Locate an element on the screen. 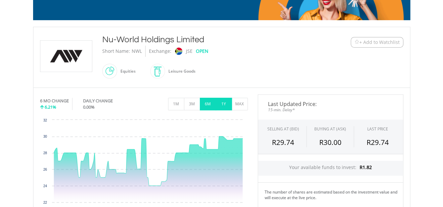  img: Watchlist is located at coordinates (356, 42).